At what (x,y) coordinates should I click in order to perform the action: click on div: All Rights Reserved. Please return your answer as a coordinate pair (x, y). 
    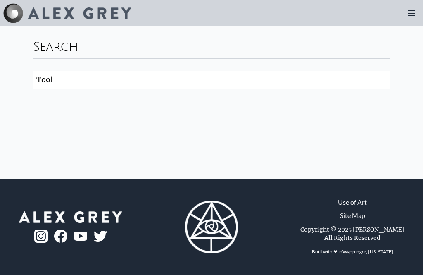
    Looking at the image, I should click on (353, 238).